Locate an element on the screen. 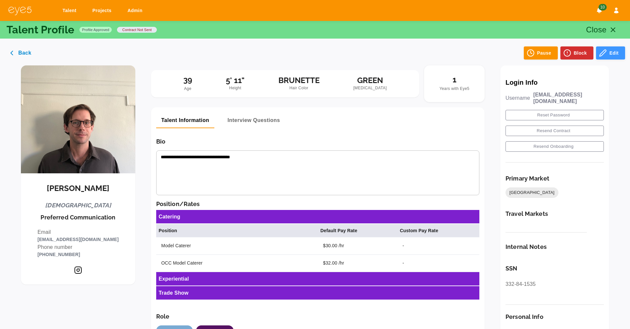 This screenshot has width=630, height=329. th: Custom Pay Rate is located at coordinates (438, 230).